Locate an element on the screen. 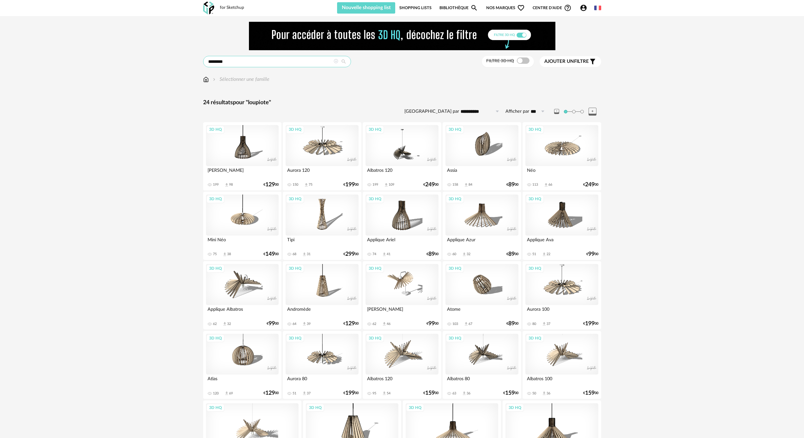  div: 68 is located at coordinates (295, 254).